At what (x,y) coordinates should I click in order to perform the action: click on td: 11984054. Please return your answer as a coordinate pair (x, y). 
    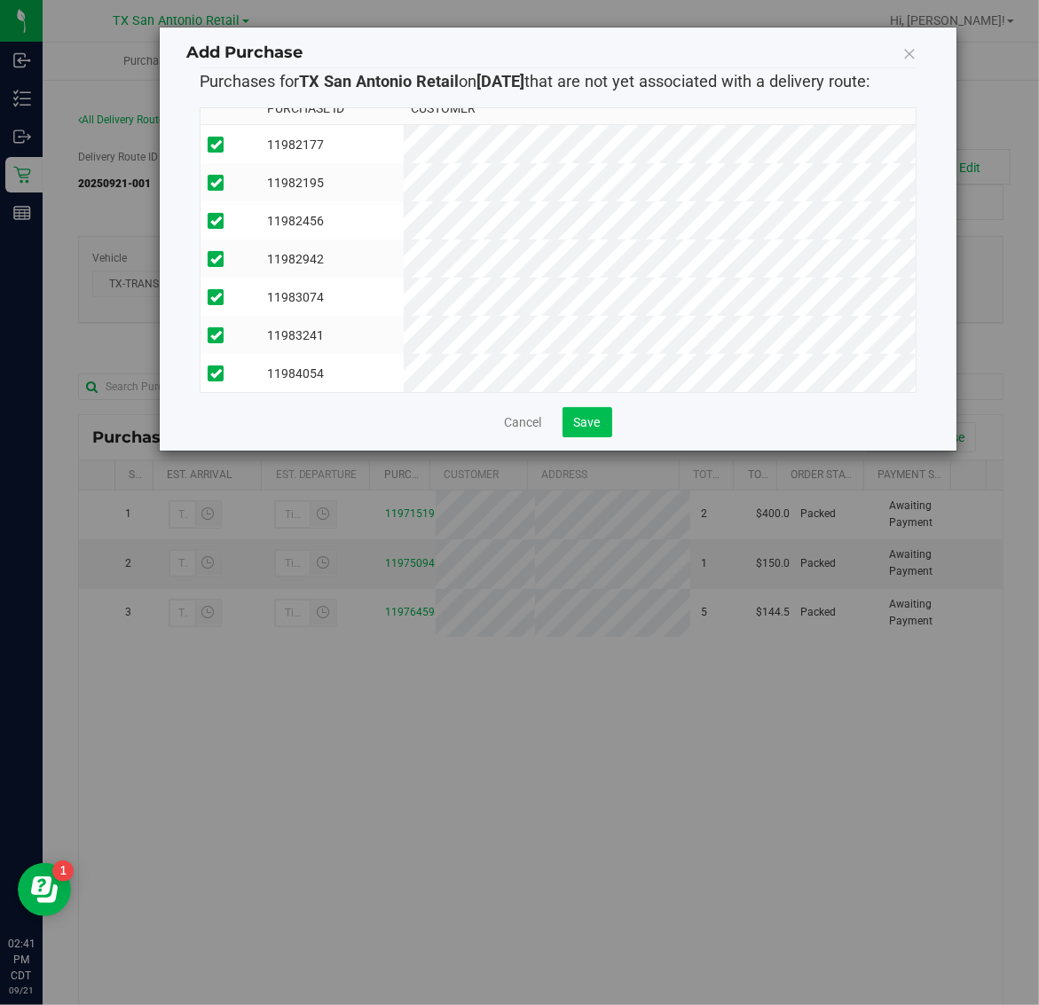
    Looking at the image, I should click on (331, 373).